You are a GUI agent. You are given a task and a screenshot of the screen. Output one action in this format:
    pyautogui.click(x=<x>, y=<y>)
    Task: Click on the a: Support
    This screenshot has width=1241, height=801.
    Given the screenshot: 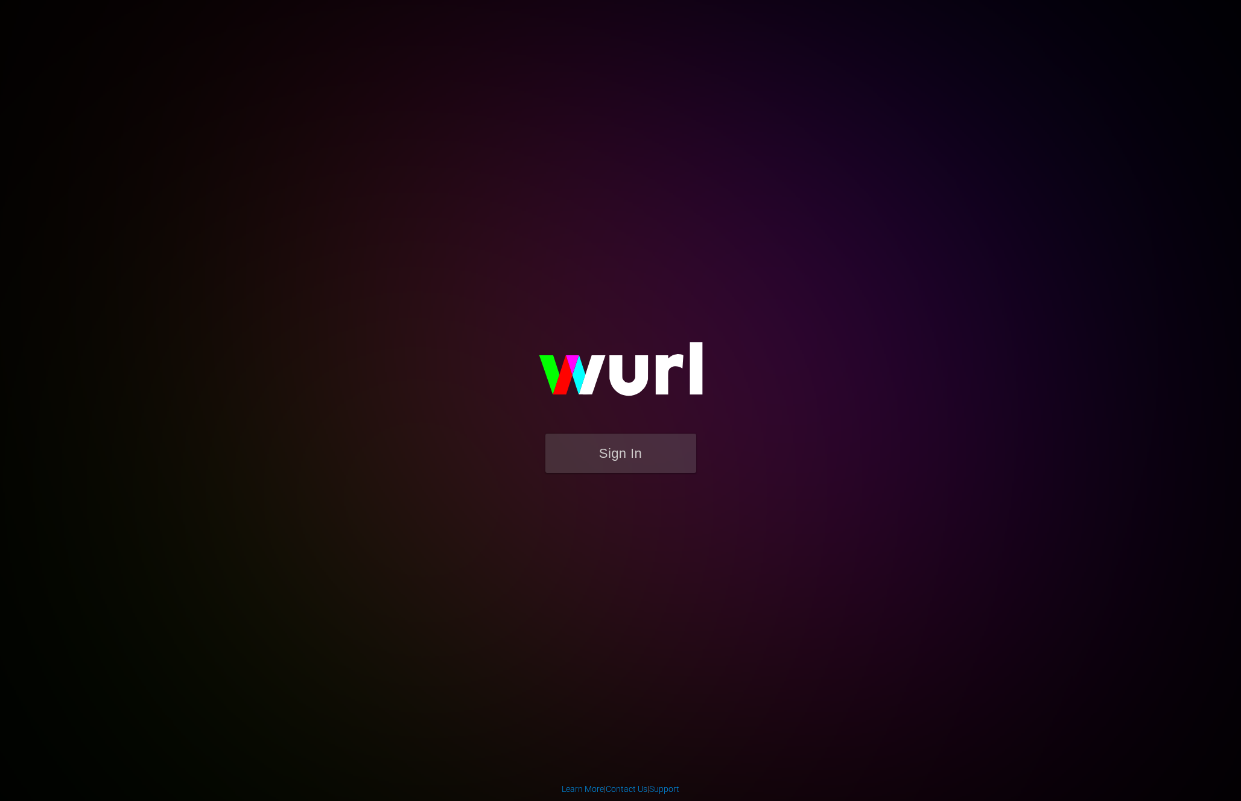 What is the action you would take?
    pyautogui.click(x=664, y=789)
    